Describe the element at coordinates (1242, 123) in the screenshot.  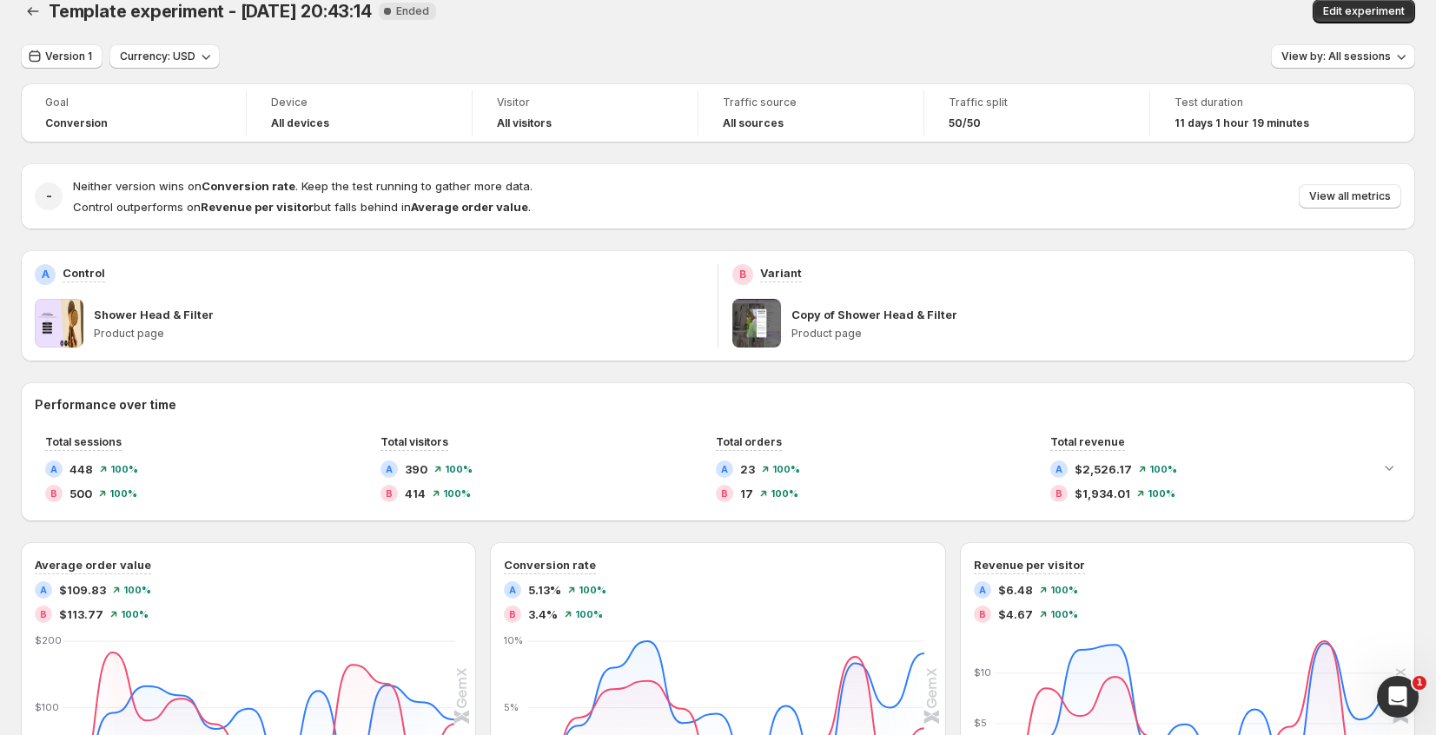
I see `span: 11 days 1 hour 19 minutes` at that location.